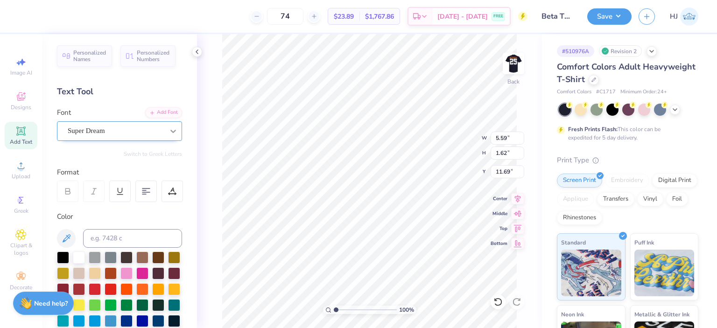 The height and width of the screenshot is (328, 717). Describe the element at coordinates (677, 199) in the screenshot. I see `div: Foil` at that location.